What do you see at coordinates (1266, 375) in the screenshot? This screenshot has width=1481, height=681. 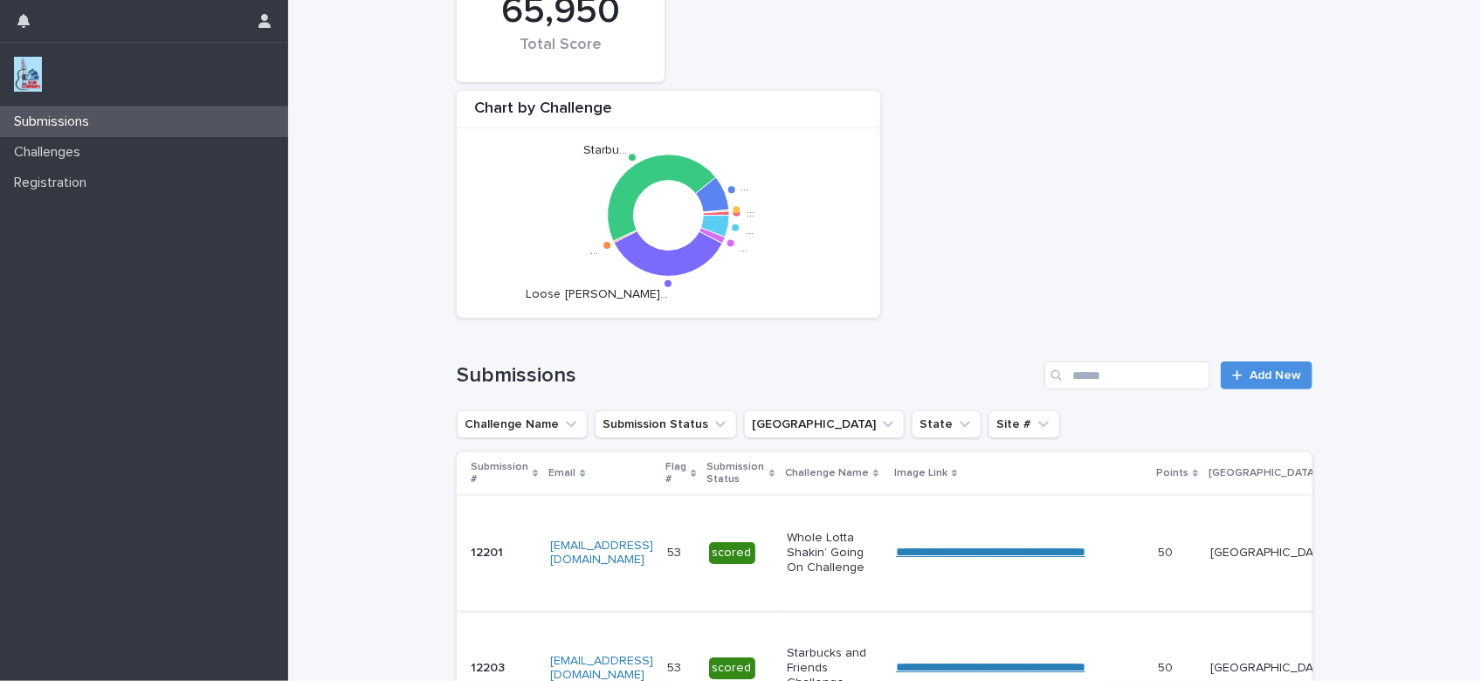 I see `a: Add New` at bounding box center [1266, 375].